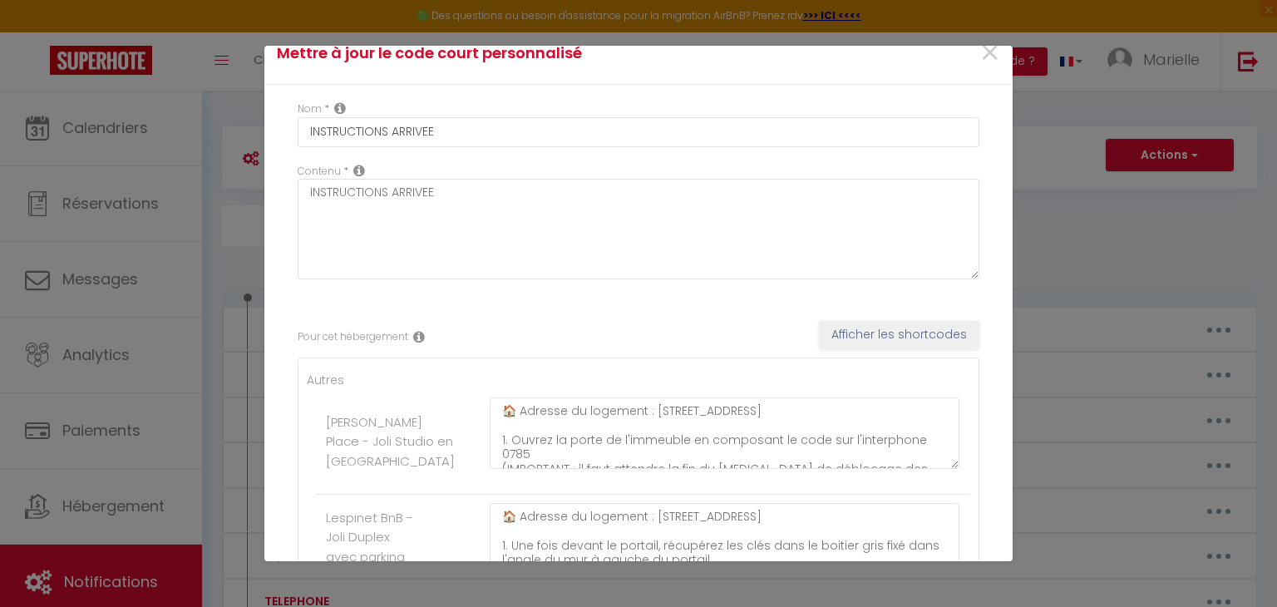 This screenshot has height=607, width=1277. Describe the element at coordinates (899, 335) in the screenshot. I see `button: Afficher les shortcodes` at that location.